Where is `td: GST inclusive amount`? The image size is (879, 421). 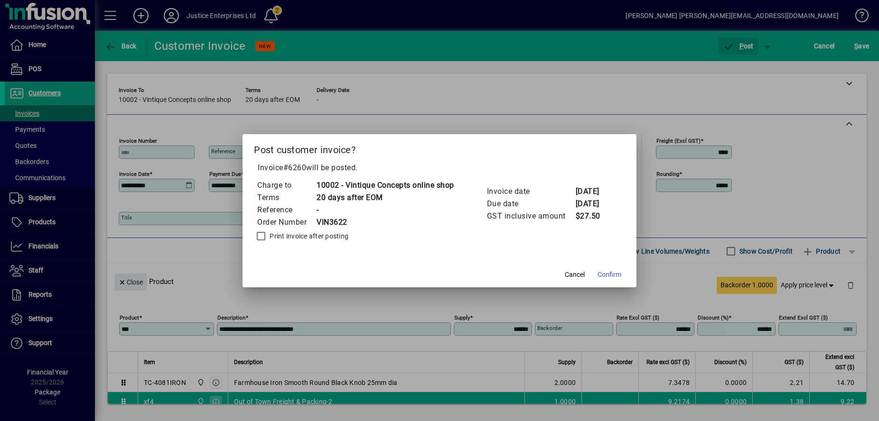 td: GST inclusive amount is located at coordinates (530, 216).